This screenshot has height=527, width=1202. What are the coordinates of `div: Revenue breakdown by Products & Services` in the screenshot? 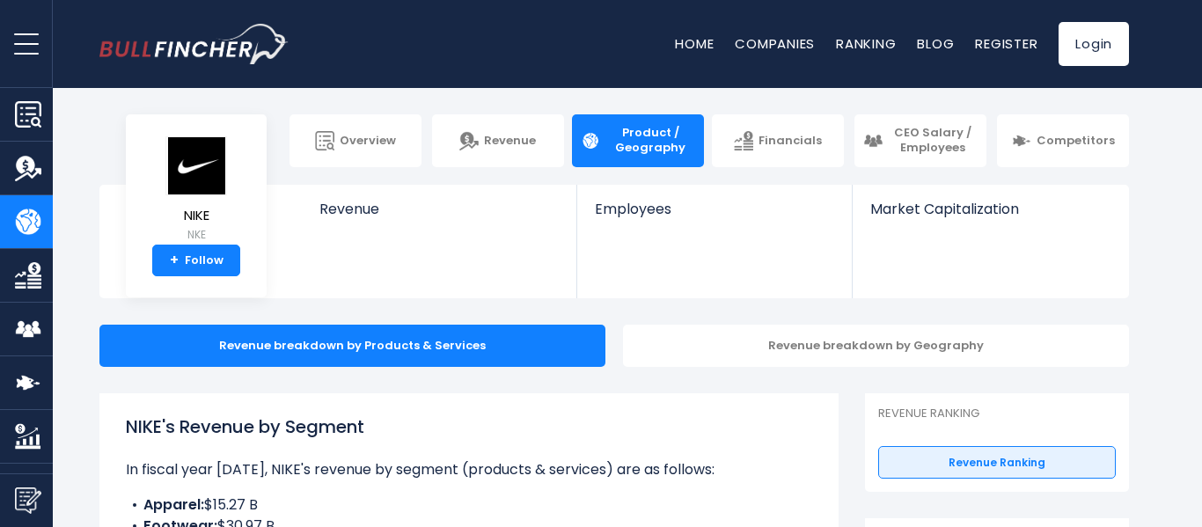 It's located at (352, 346).